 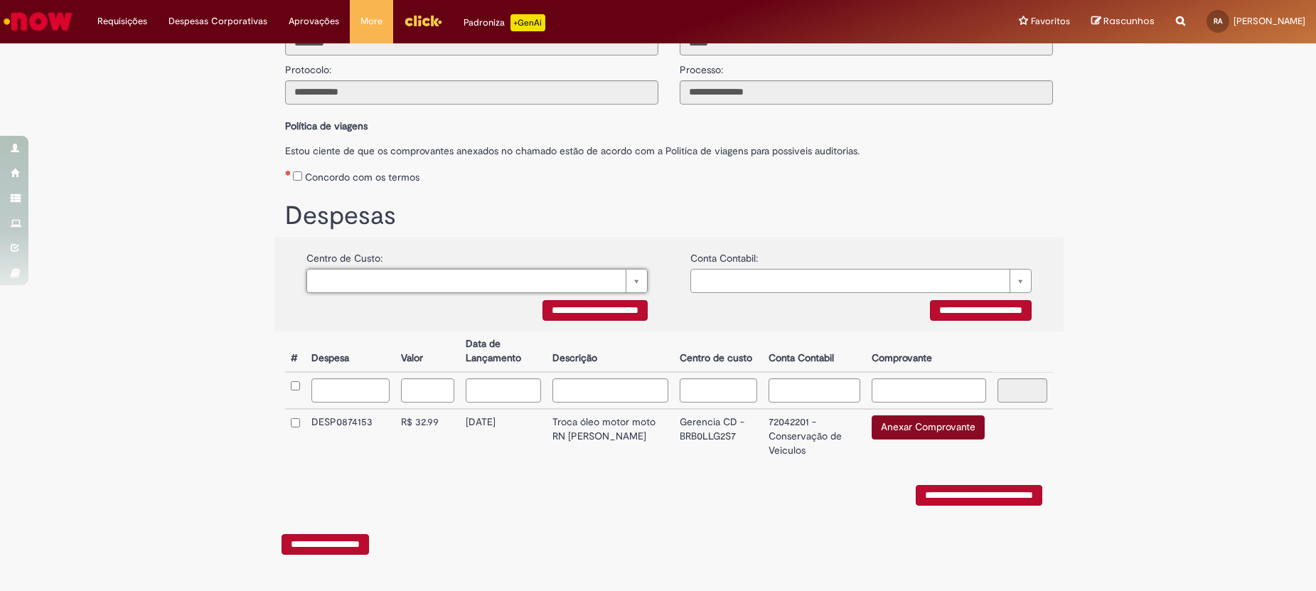 What do you see at coordinates (718, 351) in the screenshot?
I see `th: Centro de custo` at bounding box center [718, 351].